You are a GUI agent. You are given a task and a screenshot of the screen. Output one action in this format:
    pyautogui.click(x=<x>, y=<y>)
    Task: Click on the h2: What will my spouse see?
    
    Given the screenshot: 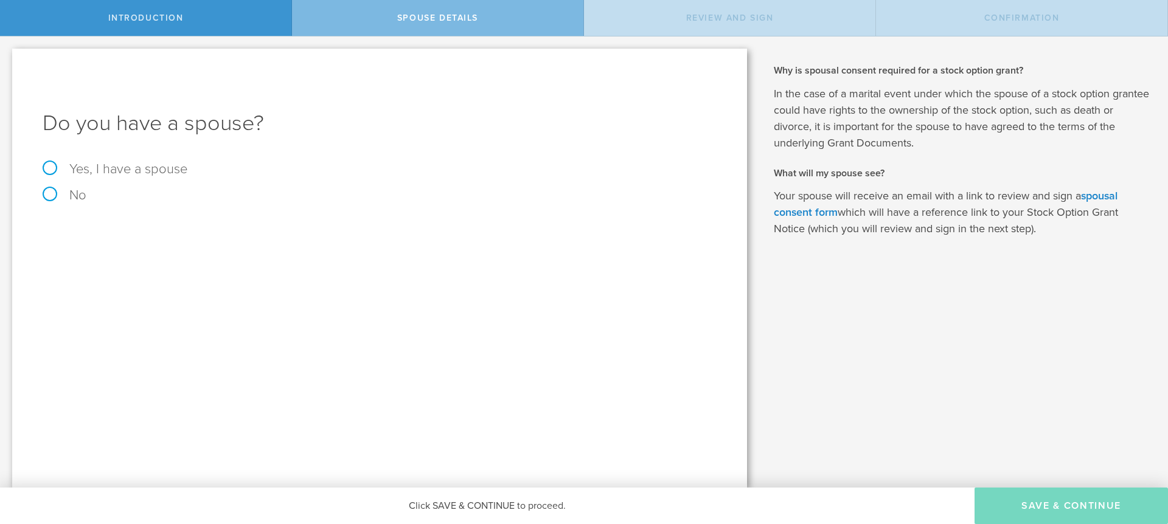 What is the action you would take?
    pyautogui.click(x=962, y=173)
    